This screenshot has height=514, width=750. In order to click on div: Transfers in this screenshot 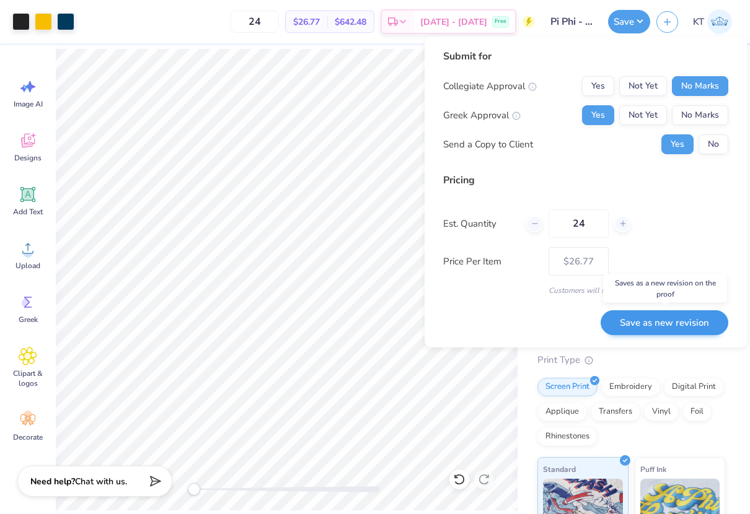, I will do `click(615, 412)`.